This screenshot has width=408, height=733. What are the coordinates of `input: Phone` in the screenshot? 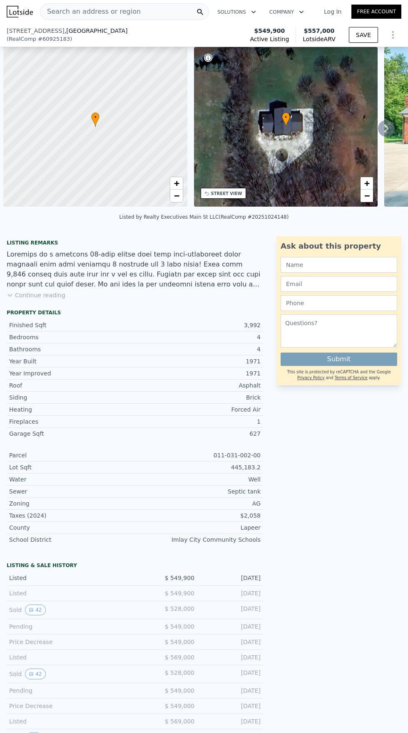 It's located at (339, 303).